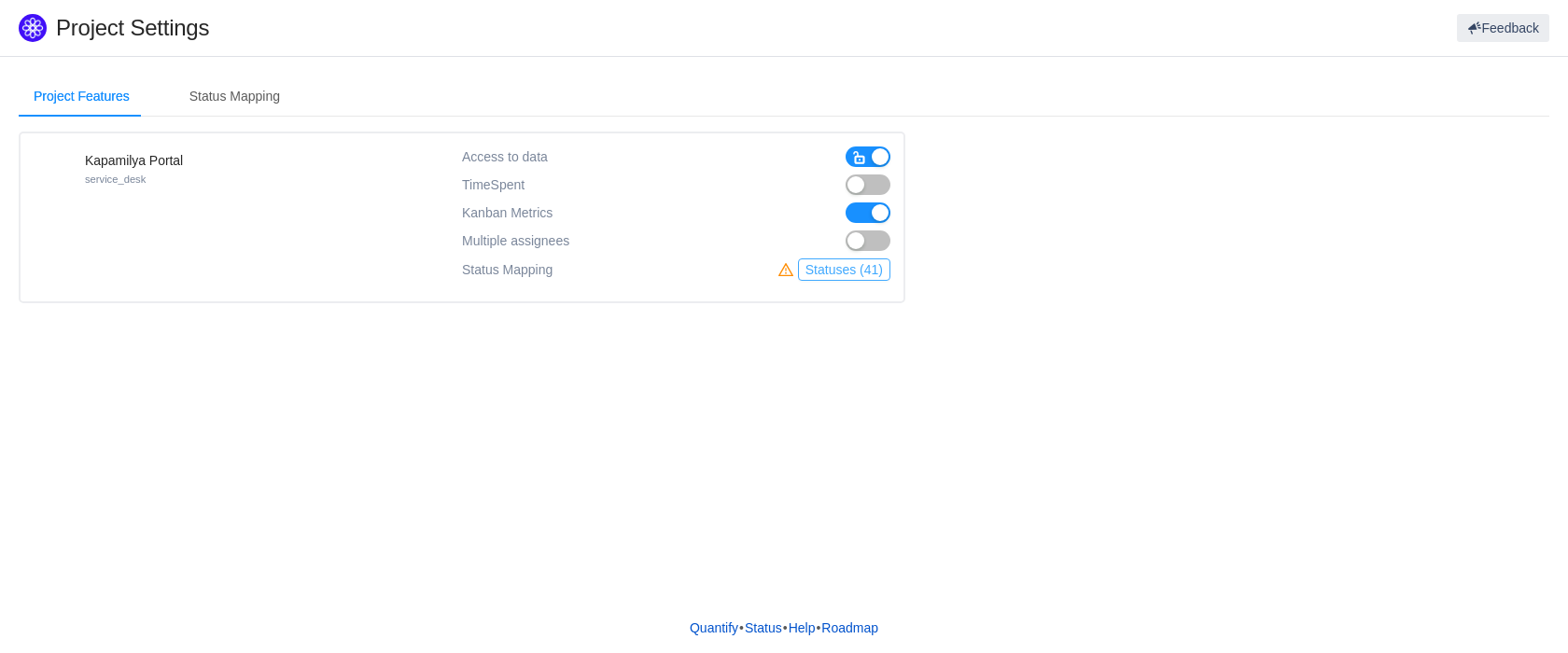 Image resolution: width=1568 pixels, height=653 pixels. Describe the element at coordinates (496, 28) in the screenshot. I see `h1: Project Settings` at that location.